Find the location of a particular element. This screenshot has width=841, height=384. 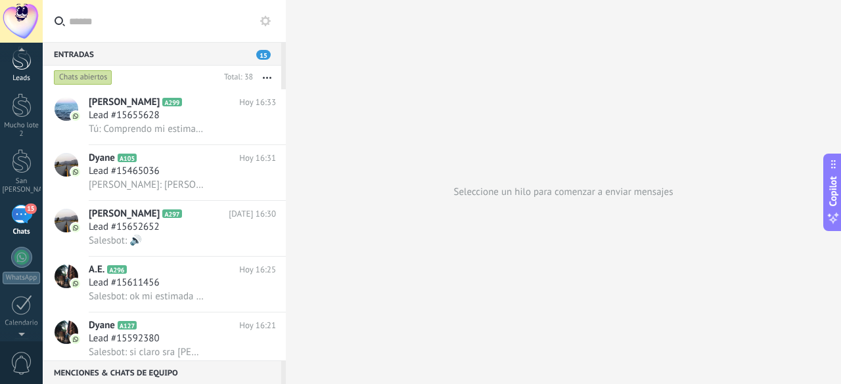

span: A.E. is located at coordinates (97, 270).